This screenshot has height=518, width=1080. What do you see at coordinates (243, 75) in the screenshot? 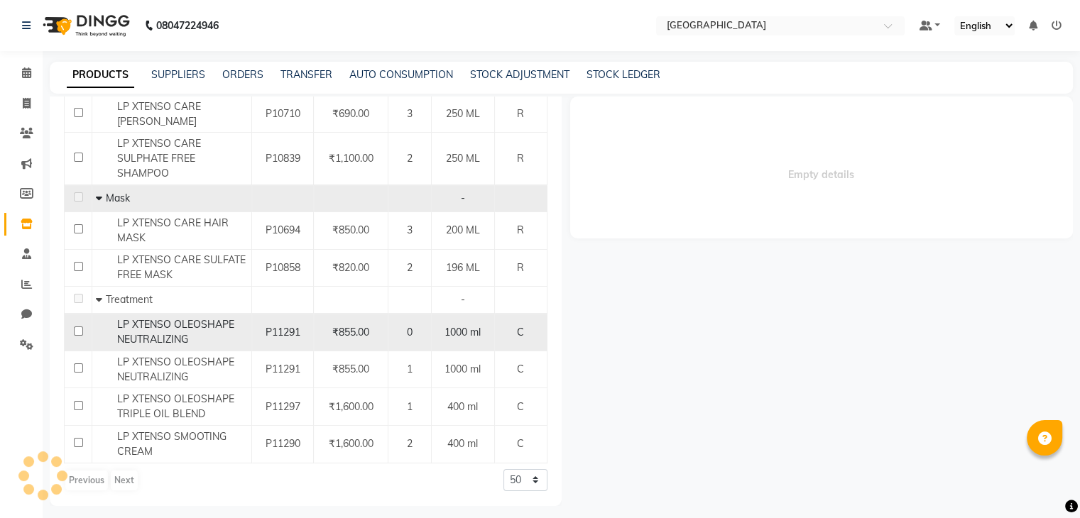
I see `a: ORDERS` at bounding box center [243, 75].